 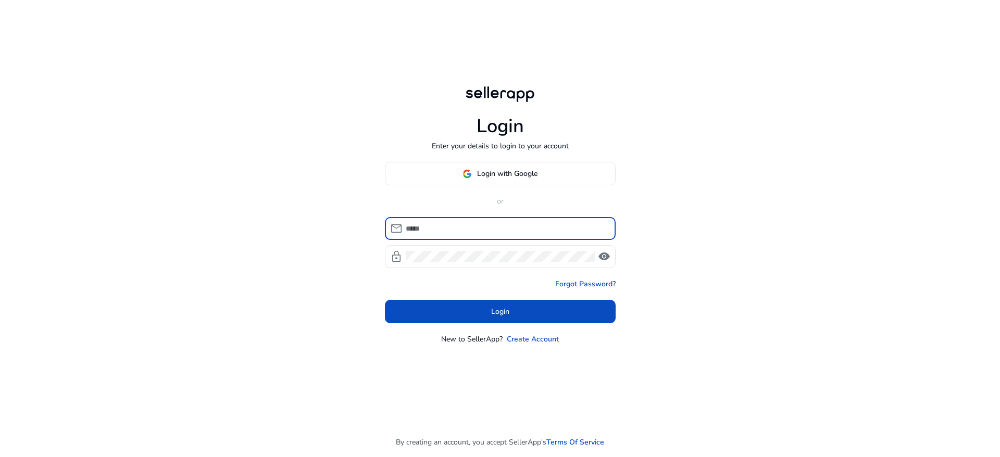 What do you see at coordinates (500, 201) in the screenshot?
I see `p: or` at bounding box center [500, 201].